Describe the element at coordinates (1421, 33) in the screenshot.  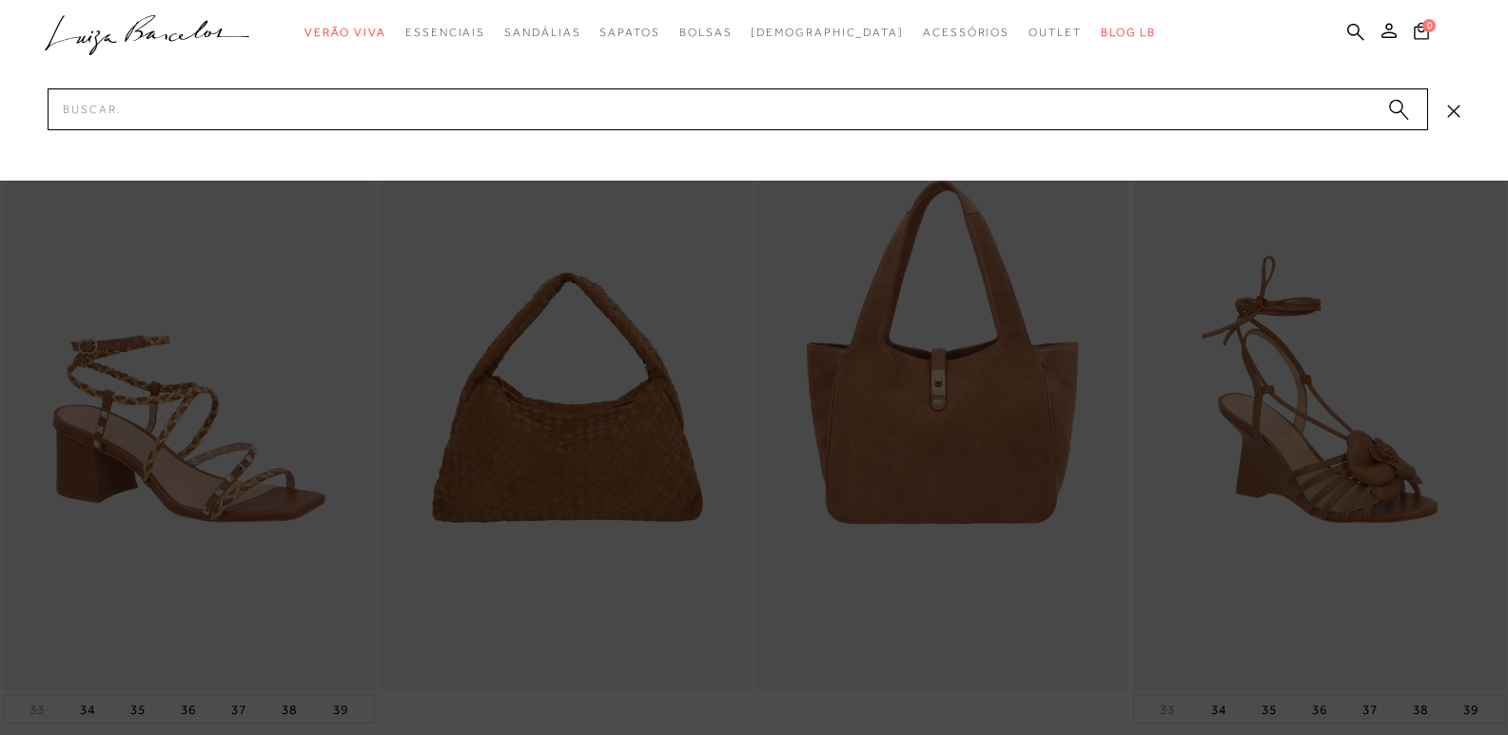
I see `button: 0` at that location.